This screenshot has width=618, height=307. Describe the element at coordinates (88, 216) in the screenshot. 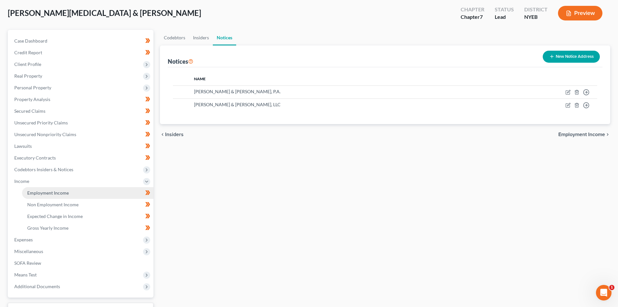

I see `a: Expected Change in Income` at that location.